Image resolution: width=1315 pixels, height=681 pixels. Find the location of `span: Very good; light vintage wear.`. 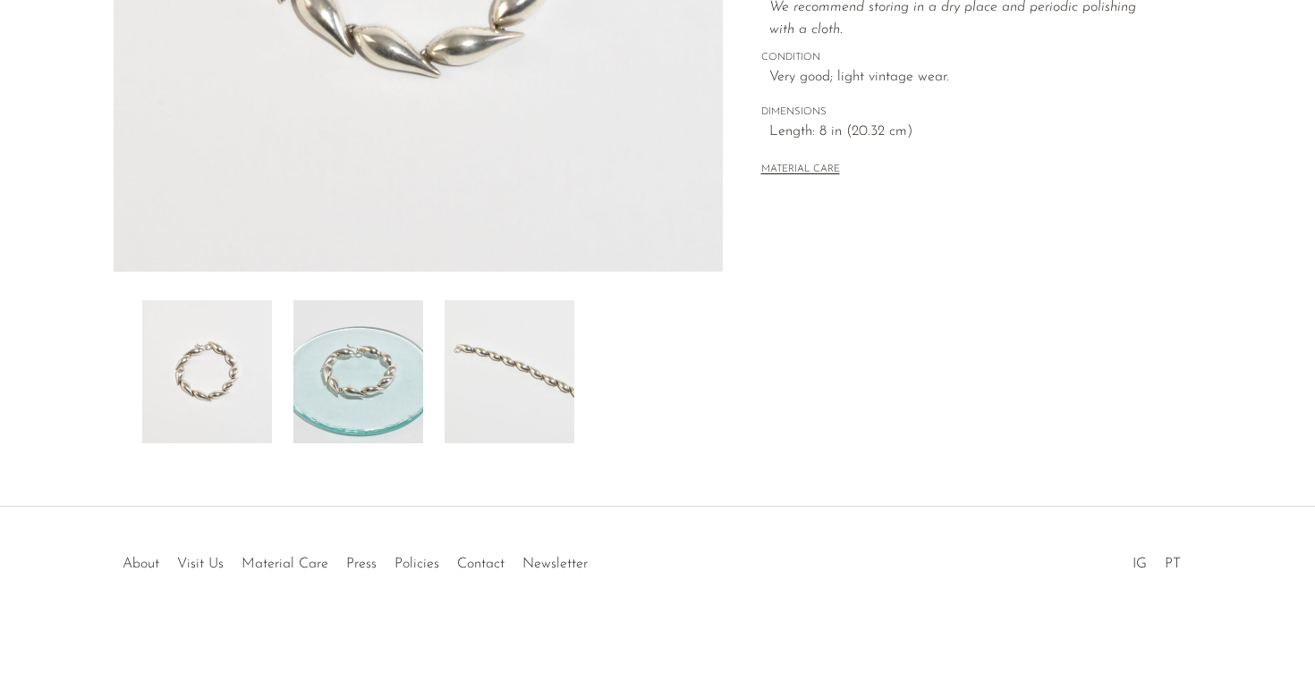

span: Very good; light vintage wear. is located at coordinates (966, 78).